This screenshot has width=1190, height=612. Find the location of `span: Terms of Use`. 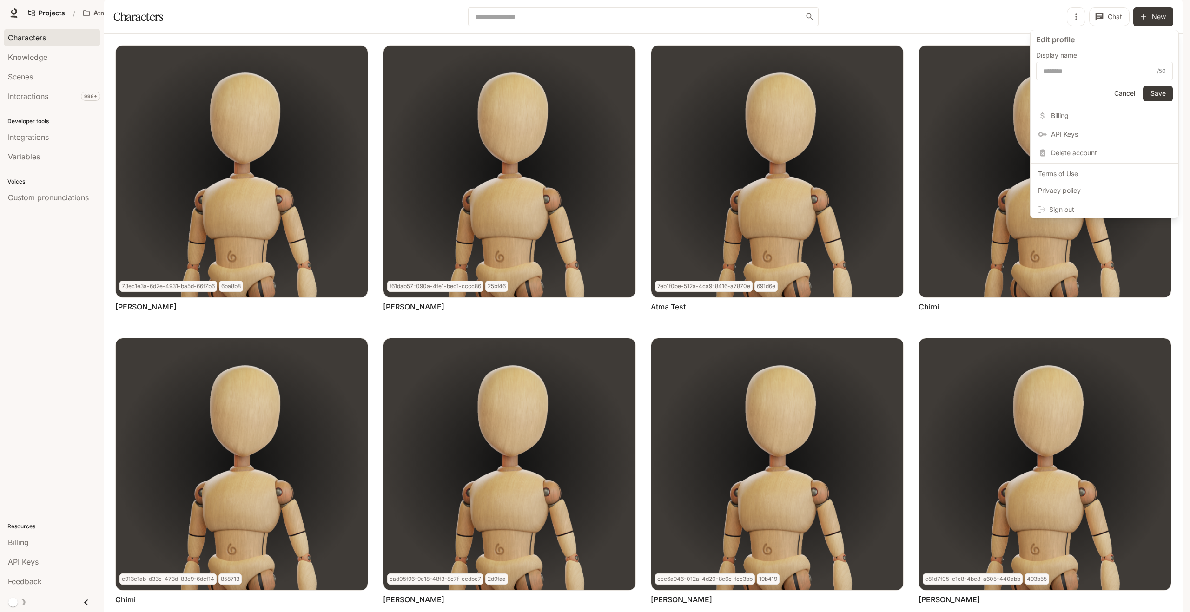

span: Terms of Use is located at coordinates (1105, 174).